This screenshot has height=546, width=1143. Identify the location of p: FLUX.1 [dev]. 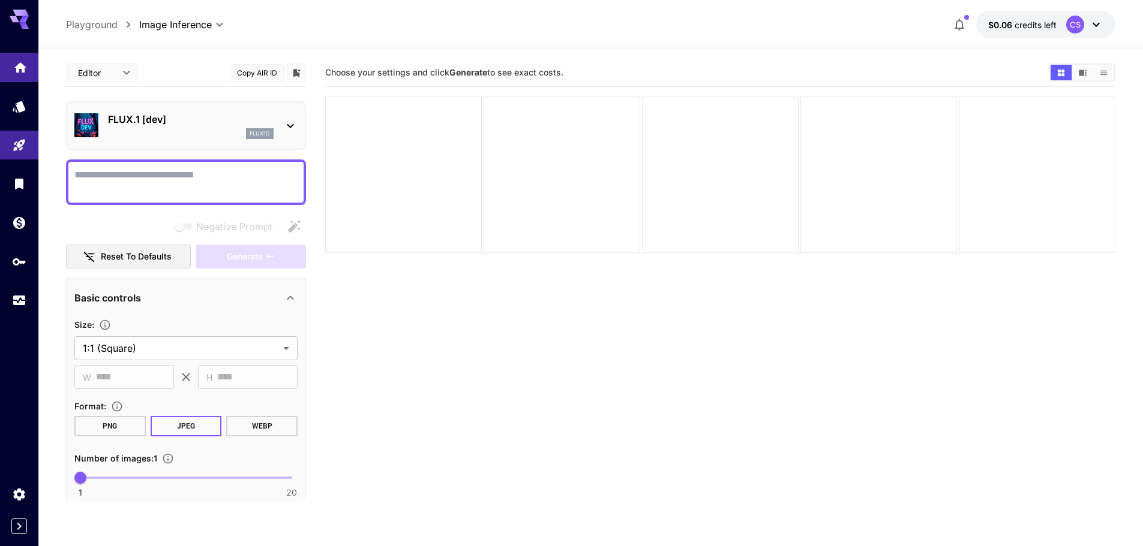
(191, 119).